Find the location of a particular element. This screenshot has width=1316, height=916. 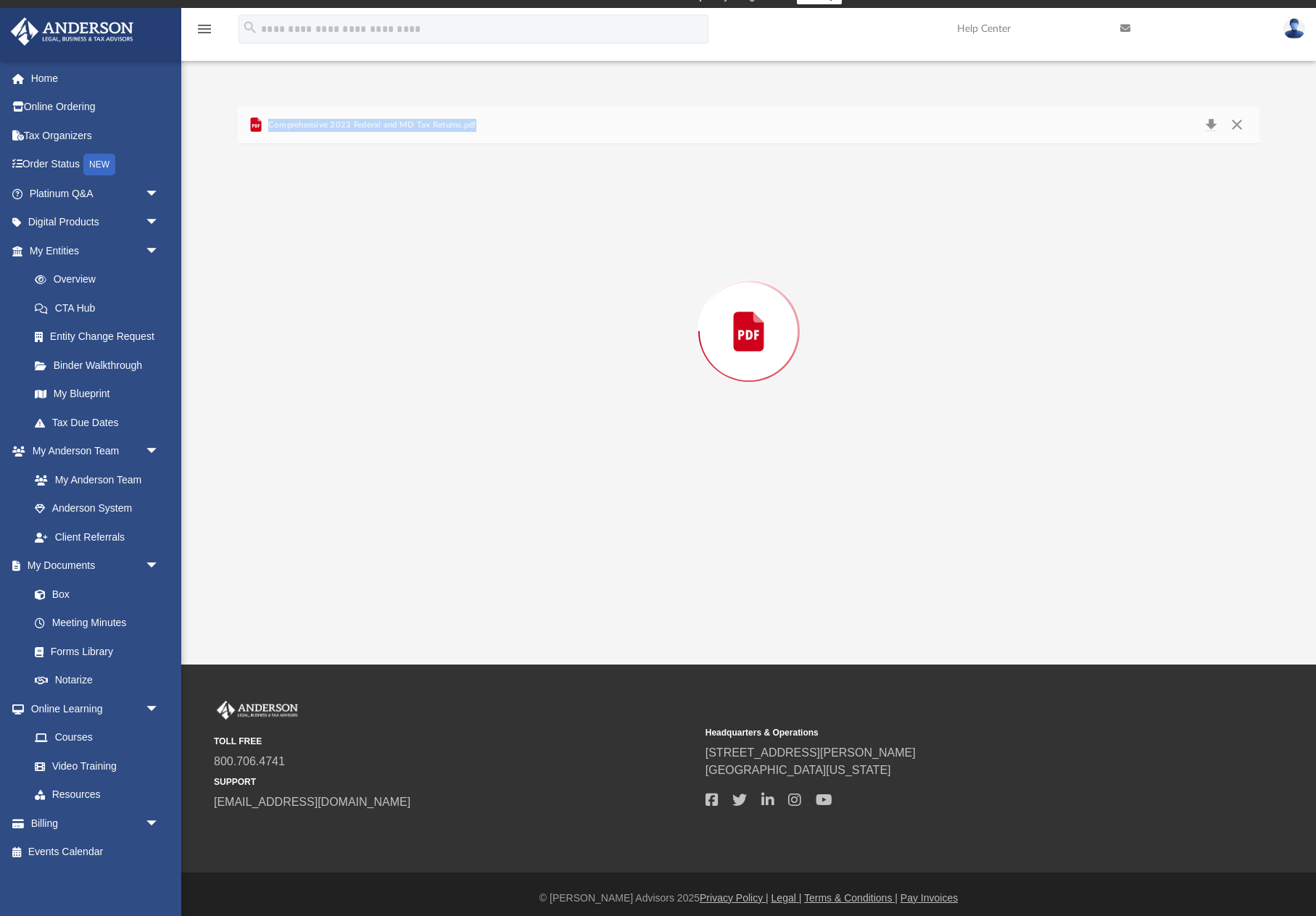

a: Meeting Minutes is located at coordinates (97, 623).